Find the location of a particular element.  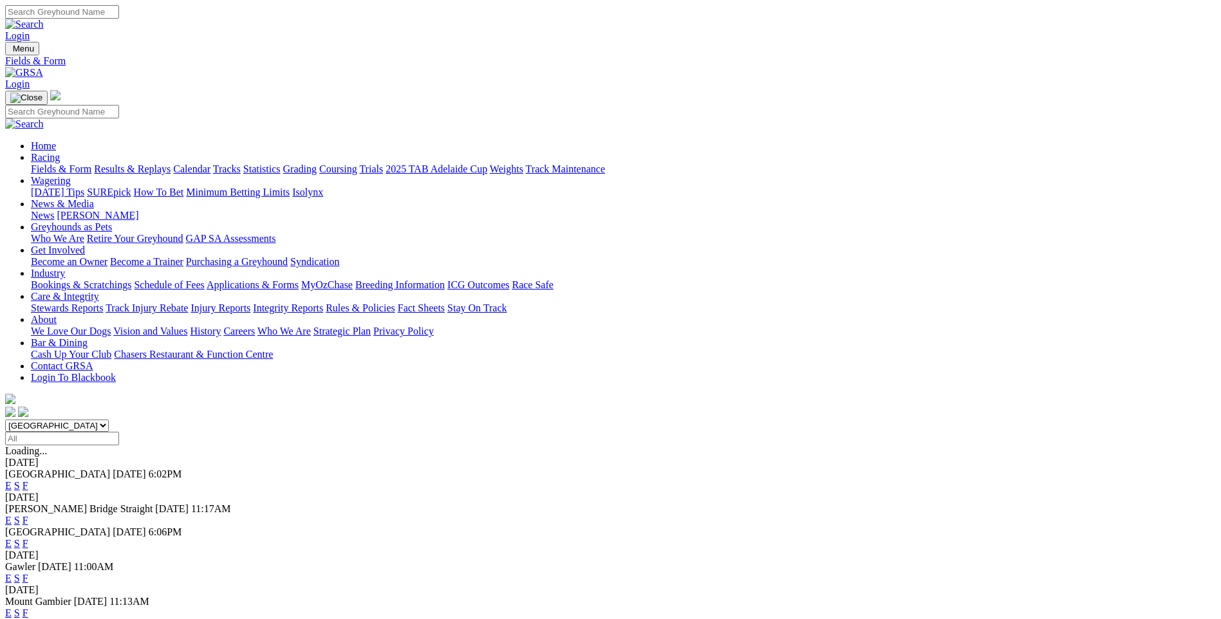

a: Syndication is located at coordinates (315, 261).